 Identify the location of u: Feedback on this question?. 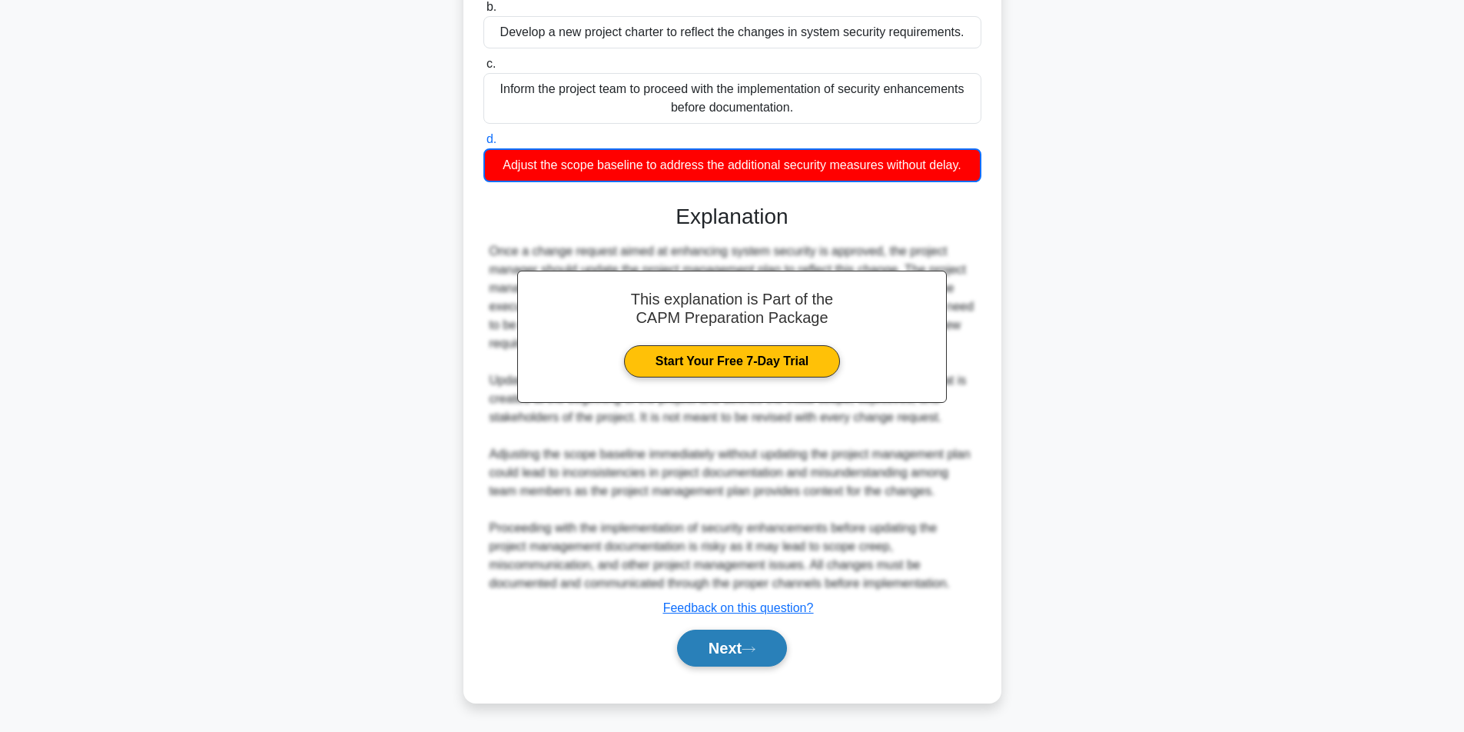
(739, 607).